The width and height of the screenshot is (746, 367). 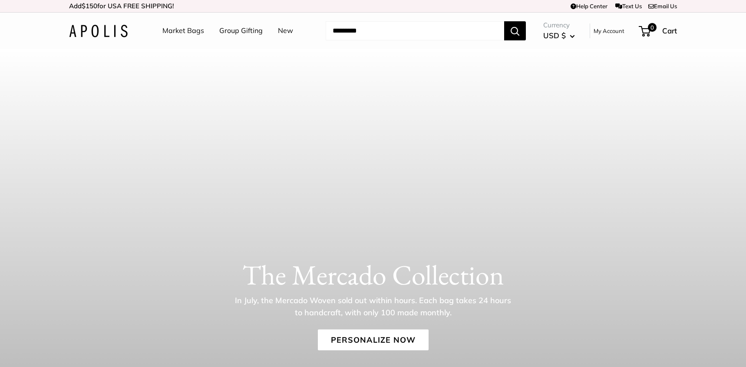 What do you see at coordinates (663, 6) in the screenshot?
I see `a: Email Us` at bounding box center [663, 6].